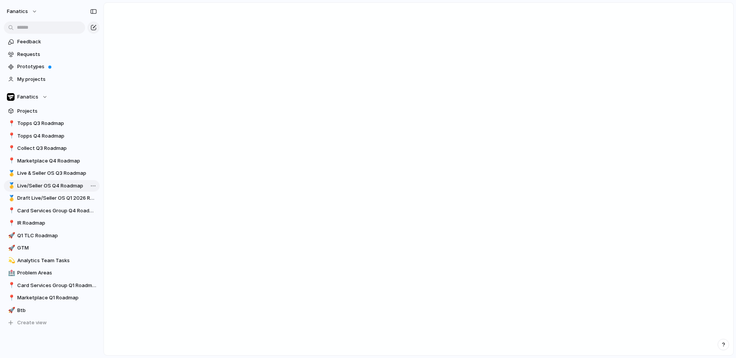 This screenshot has width=736, height=358. I want to click on div: 🥇Live & Seller OS Q3 Roadmap, so click(52, 173).